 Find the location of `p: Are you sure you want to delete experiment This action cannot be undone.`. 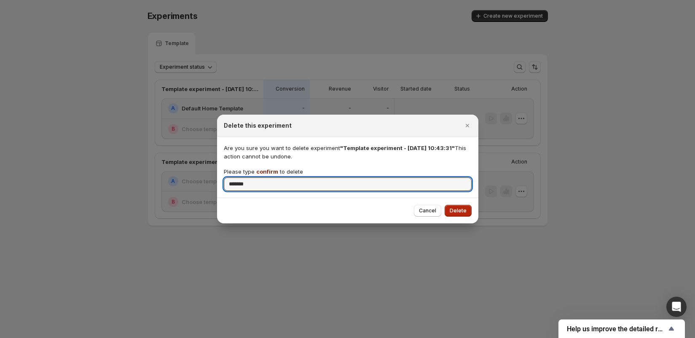

p: Are you sure you want to delete experiment This action cannot be undone. is located at coordinates (347, 152).